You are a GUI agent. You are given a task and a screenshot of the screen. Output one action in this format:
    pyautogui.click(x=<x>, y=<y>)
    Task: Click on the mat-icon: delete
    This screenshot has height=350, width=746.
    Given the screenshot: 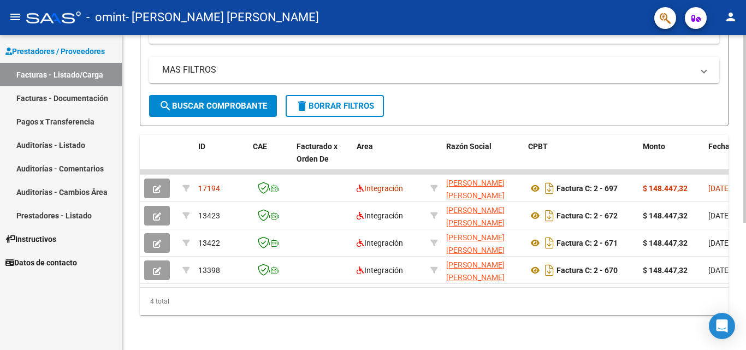 What is the action you would take?
    pyautogui.click(x=302, y=106)
    